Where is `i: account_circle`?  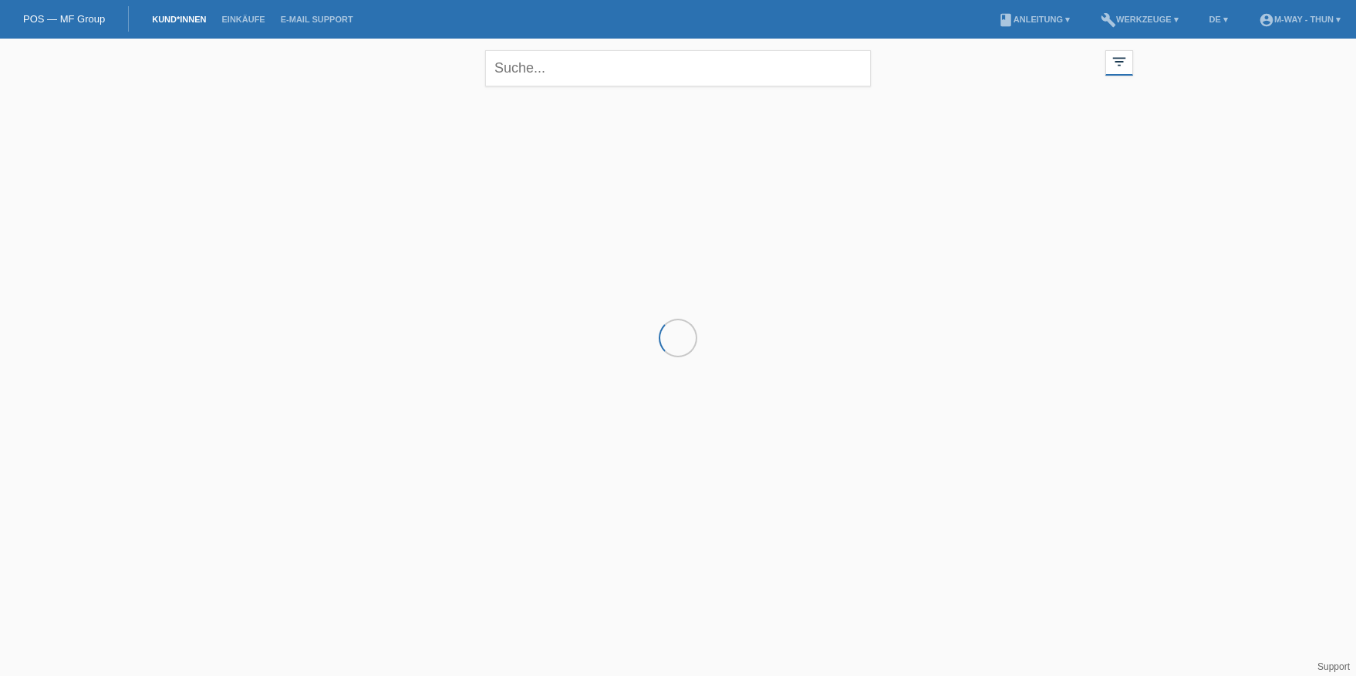
i: account_circle is located at coordinates (1267, 20).